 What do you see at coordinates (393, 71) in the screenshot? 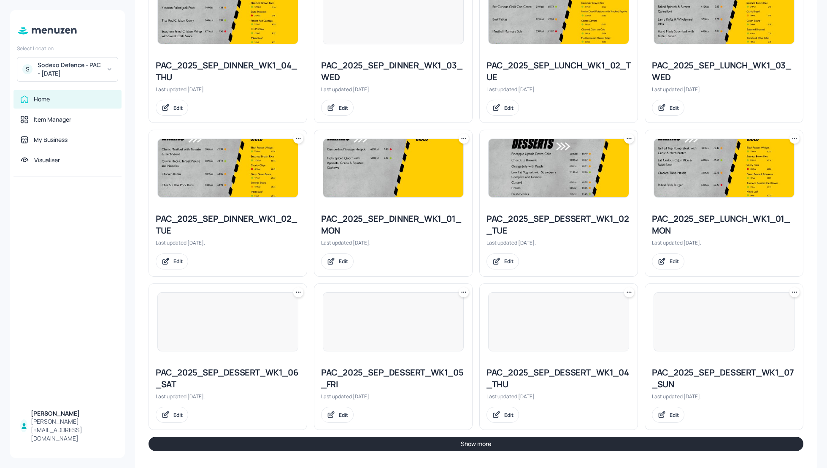
I see `div: PAC_2025_SEP_DINNER_WK1_03_WED` at bounding box center [393, 71].